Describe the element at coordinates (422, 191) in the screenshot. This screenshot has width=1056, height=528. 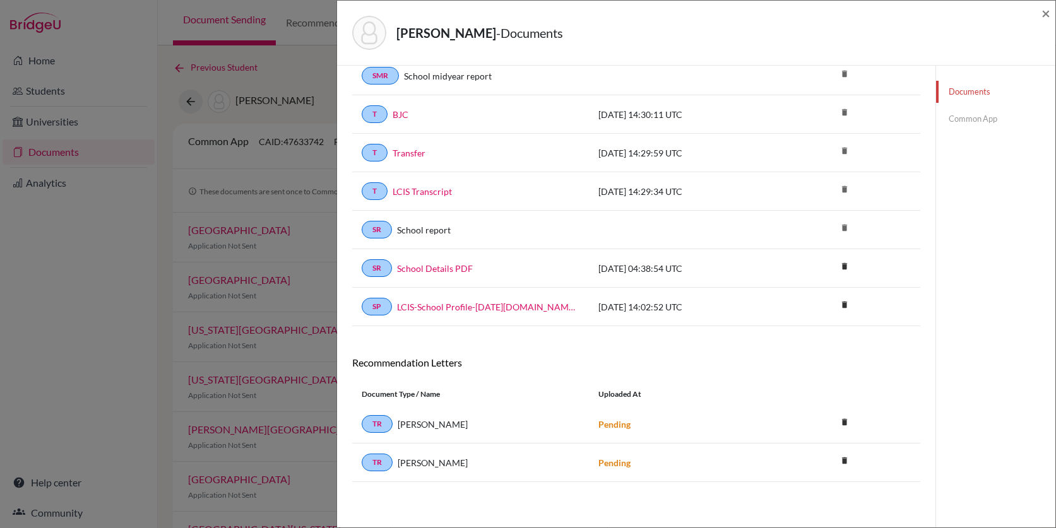
I see `a: LCIS Transcript` at that location.